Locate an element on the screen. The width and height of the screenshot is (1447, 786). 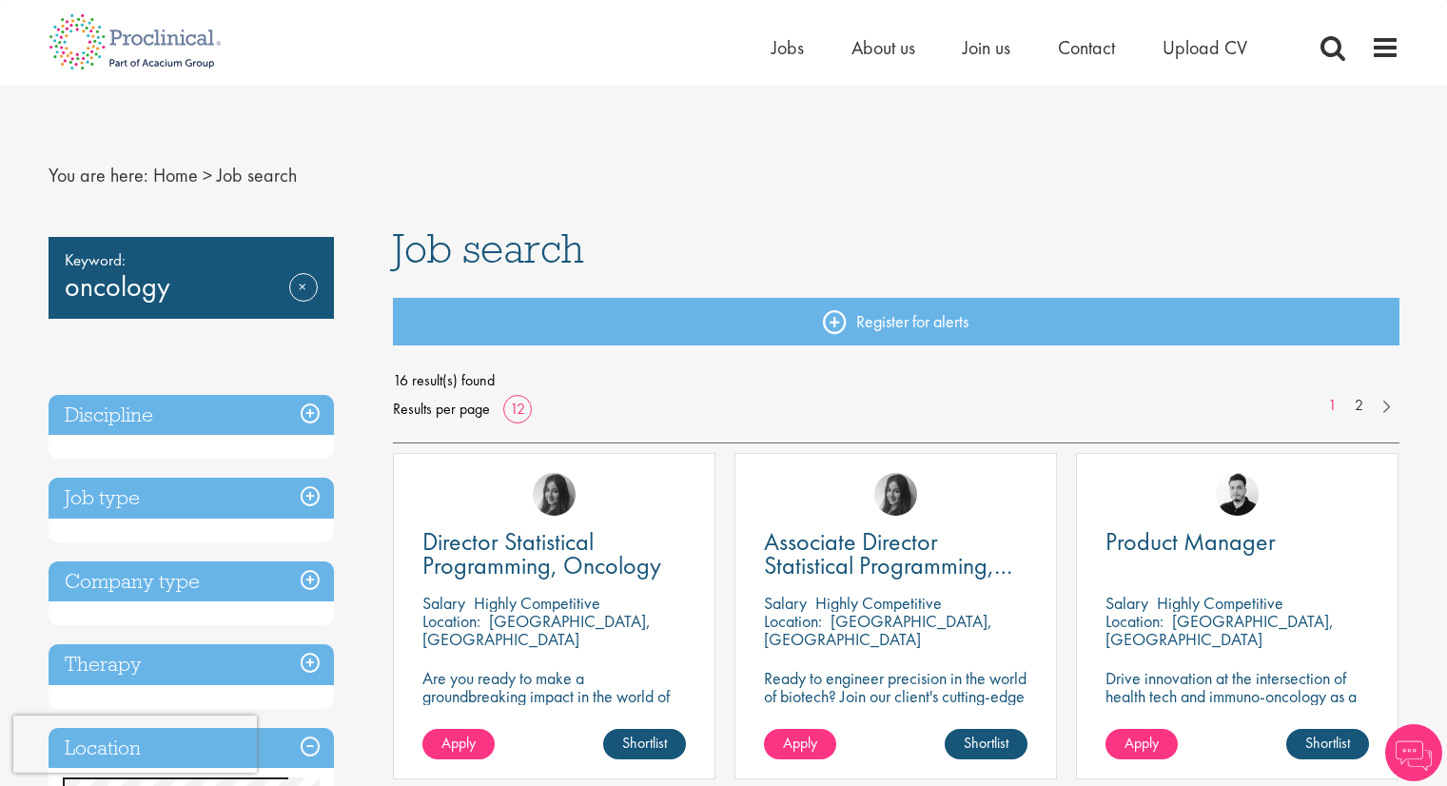
a: Associate Director Statistical Programming, Oncology is located at coordinates (895, 554).